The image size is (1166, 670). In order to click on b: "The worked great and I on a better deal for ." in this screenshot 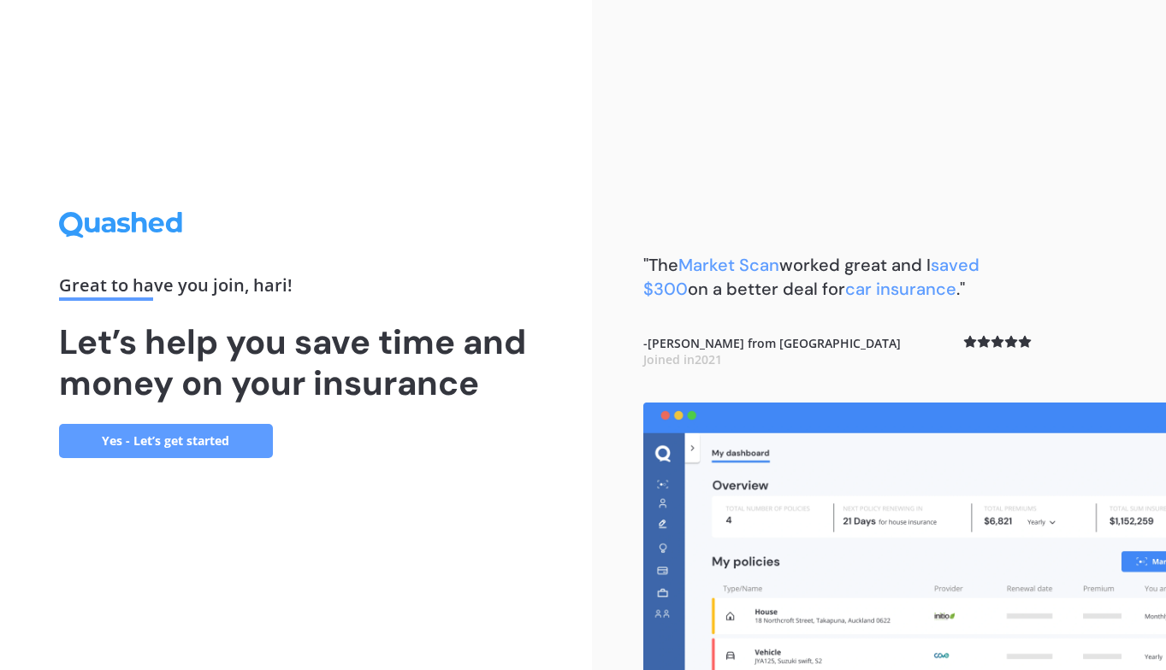, I will do `click(811, 277)`.